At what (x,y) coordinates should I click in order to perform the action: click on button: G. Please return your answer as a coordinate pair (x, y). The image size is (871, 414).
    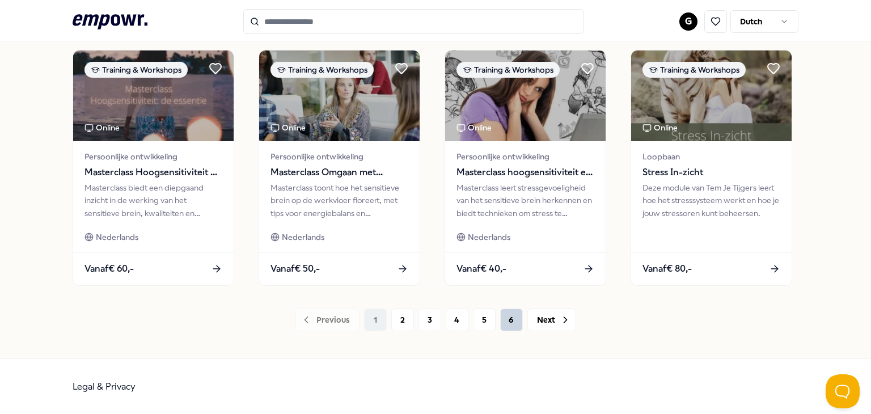
    Looking at the image, I should click on (688, 22).